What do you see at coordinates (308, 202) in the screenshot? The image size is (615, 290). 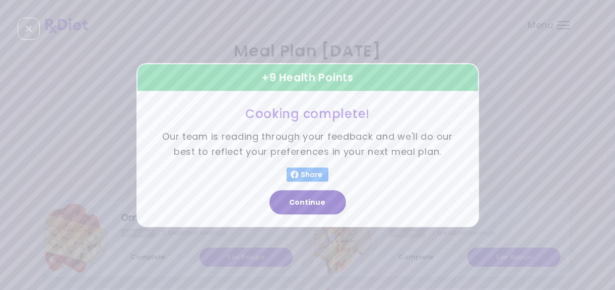 I see `button: Continue` at bounding box center [308, 202].